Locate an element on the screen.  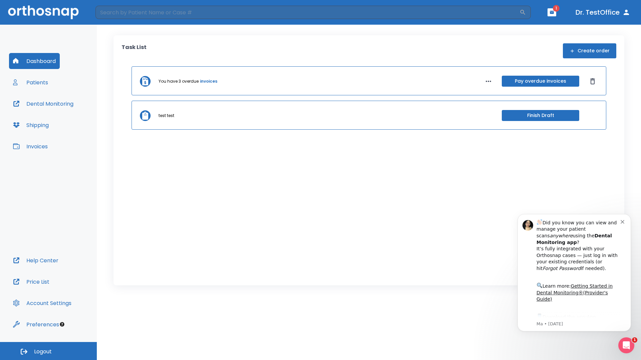
p: test test is located at coordinates (166, 116).